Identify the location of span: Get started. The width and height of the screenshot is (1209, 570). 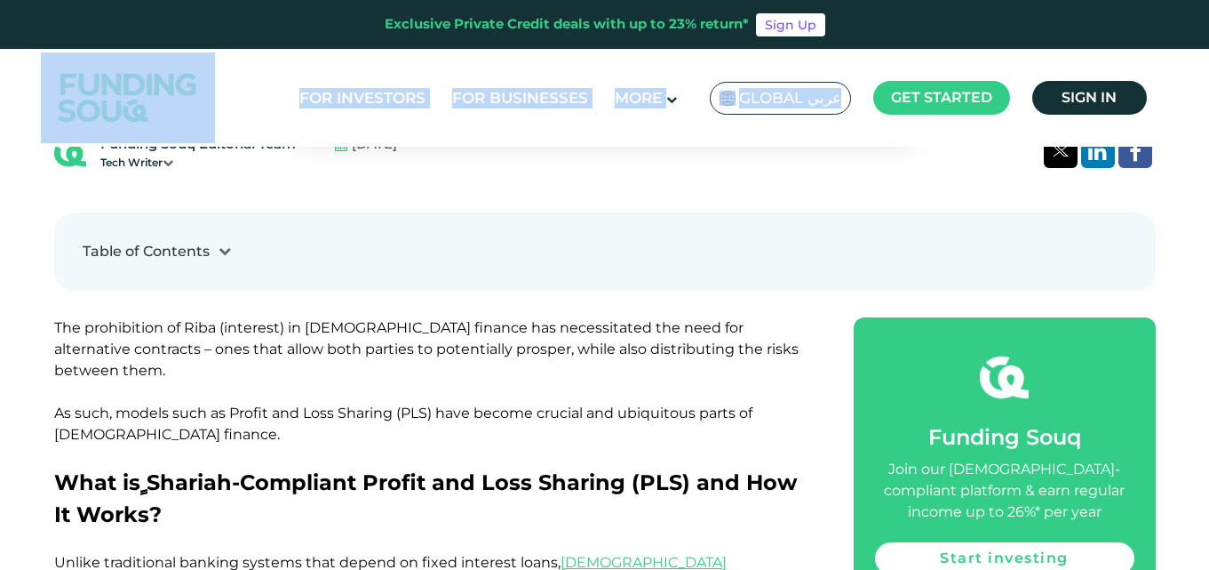
(942, 97).